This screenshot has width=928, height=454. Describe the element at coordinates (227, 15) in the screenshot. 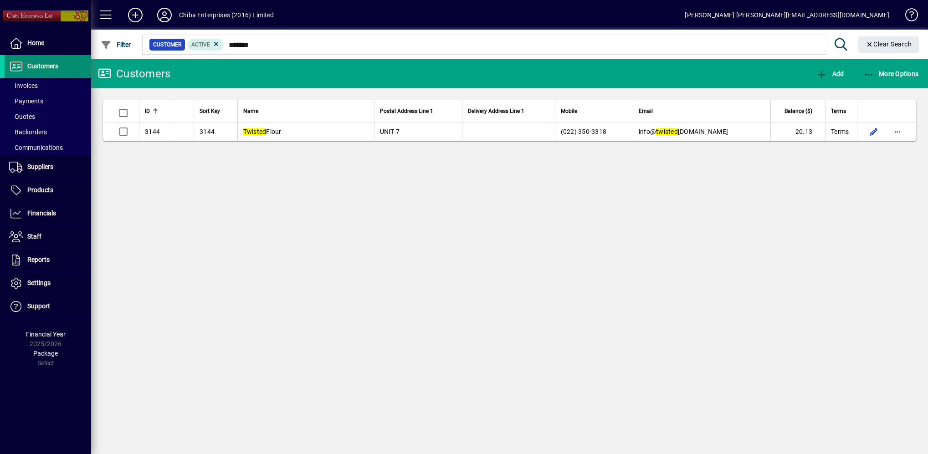

I see `div: Chiba Enterprises (2016) Limited` at that location.